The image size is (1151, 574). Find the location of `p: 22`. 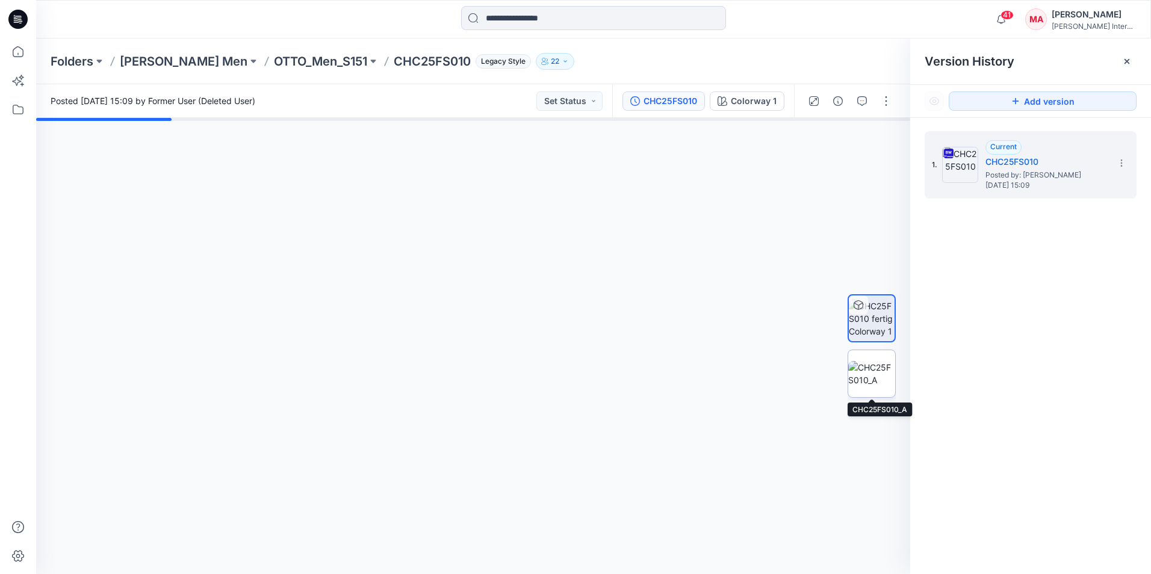

p: 22 is located at coordinates (555, 61).